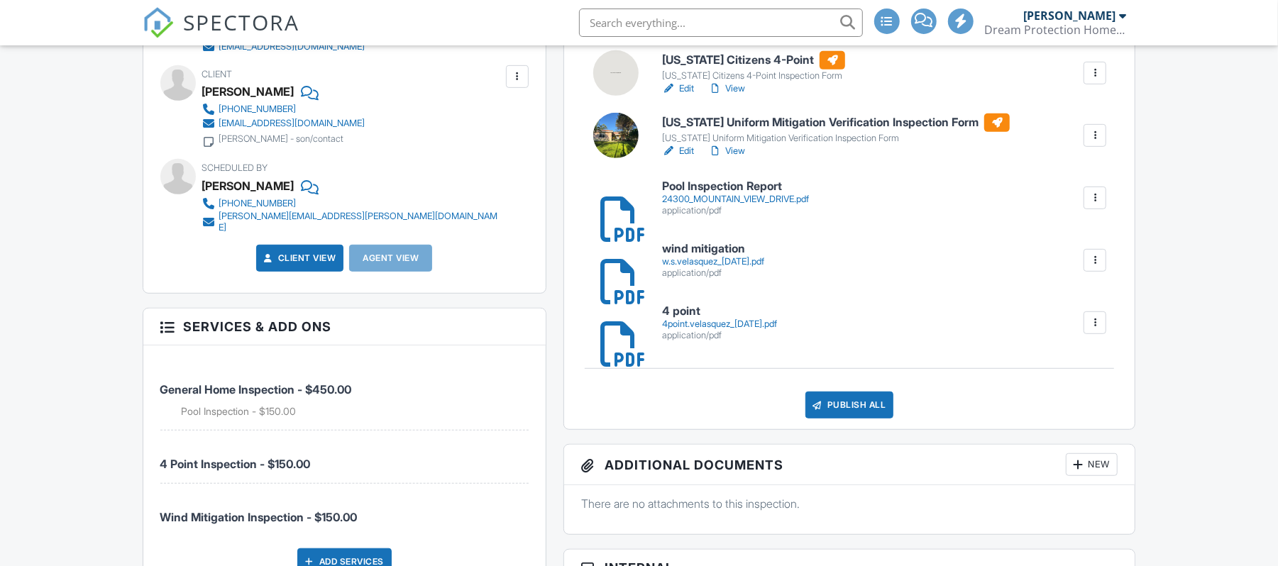  Describe the element at coordinates (344, 457) in the screenshot. I see `li: Service: 4 Point Inspection` at that location.